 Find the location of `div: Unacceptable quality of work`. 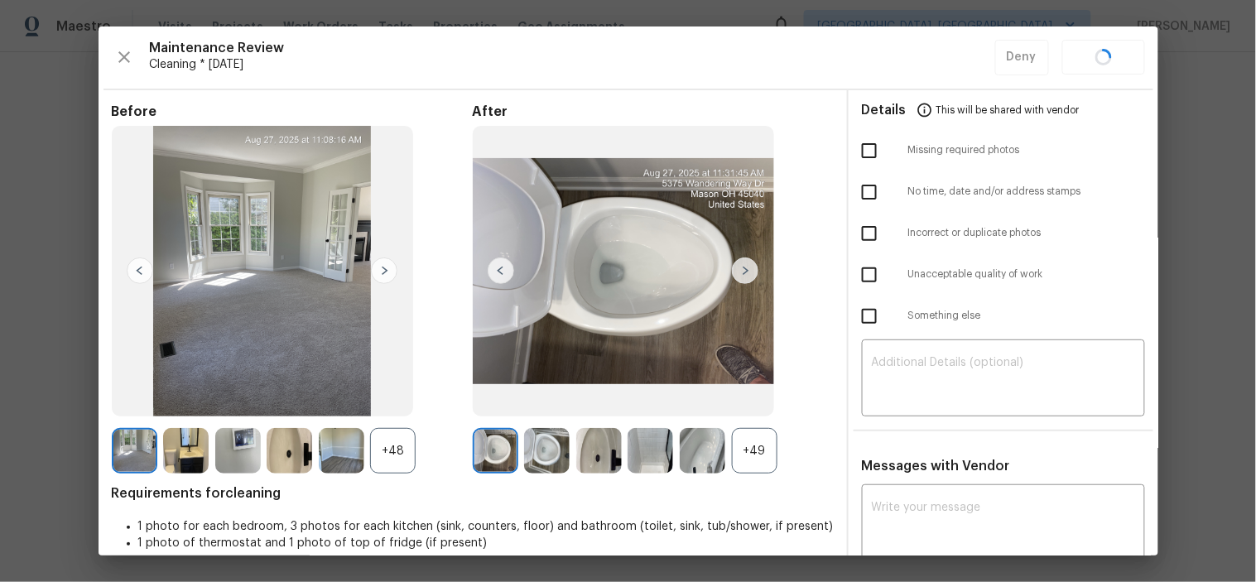

div: Unacceptable quality of work is located at coordinates (1003, 275).